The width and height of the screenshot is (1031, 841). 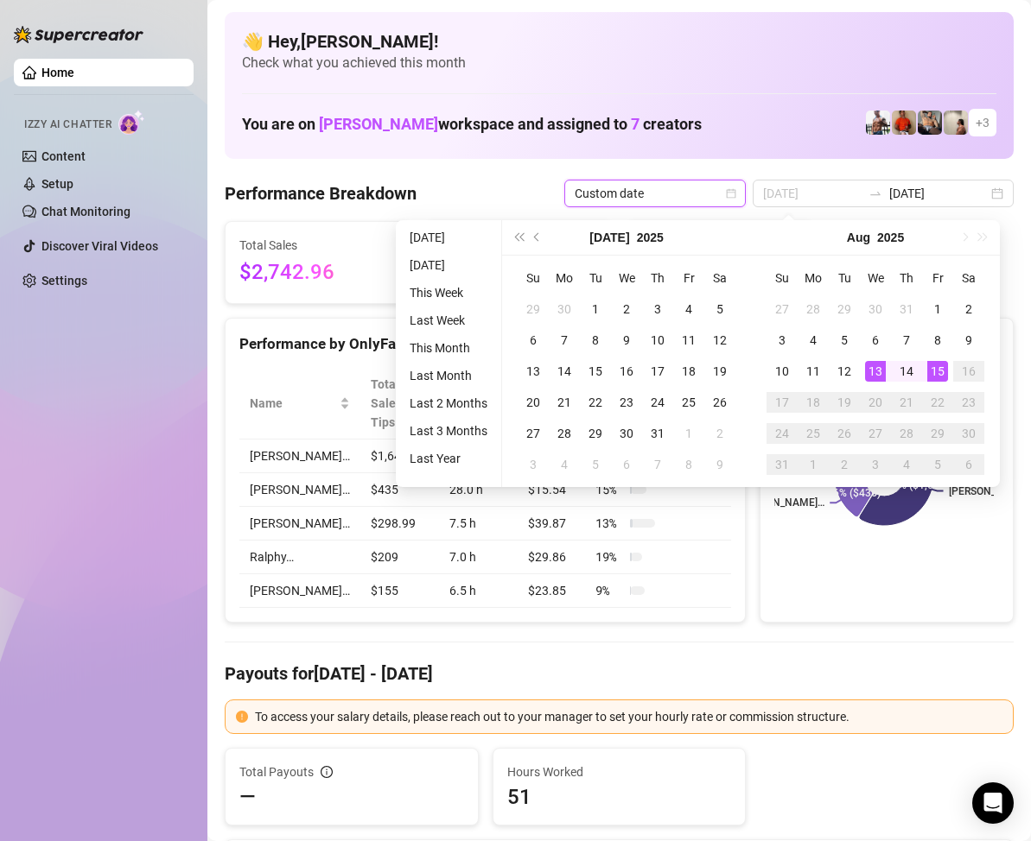 What do you see at coordinates (906, 278) in the screenshot?
I see `th: Th` at bounding box center [906, 278].